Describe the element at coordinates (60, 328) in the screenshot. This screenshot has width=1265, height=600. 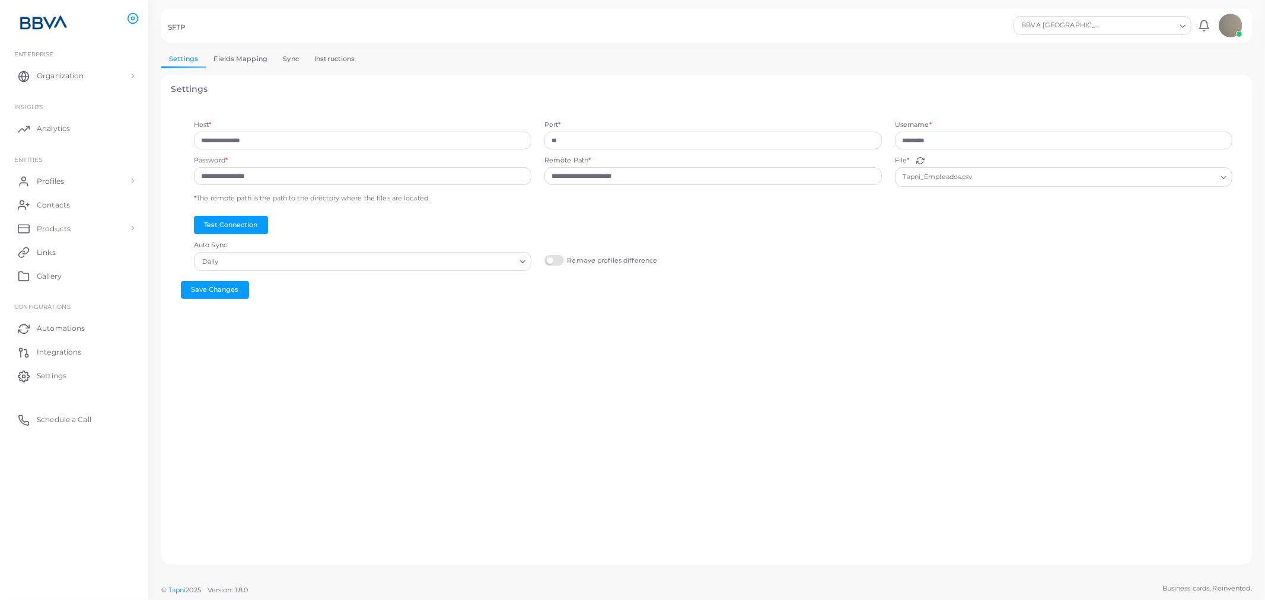
I see `span: Automations` at that location.